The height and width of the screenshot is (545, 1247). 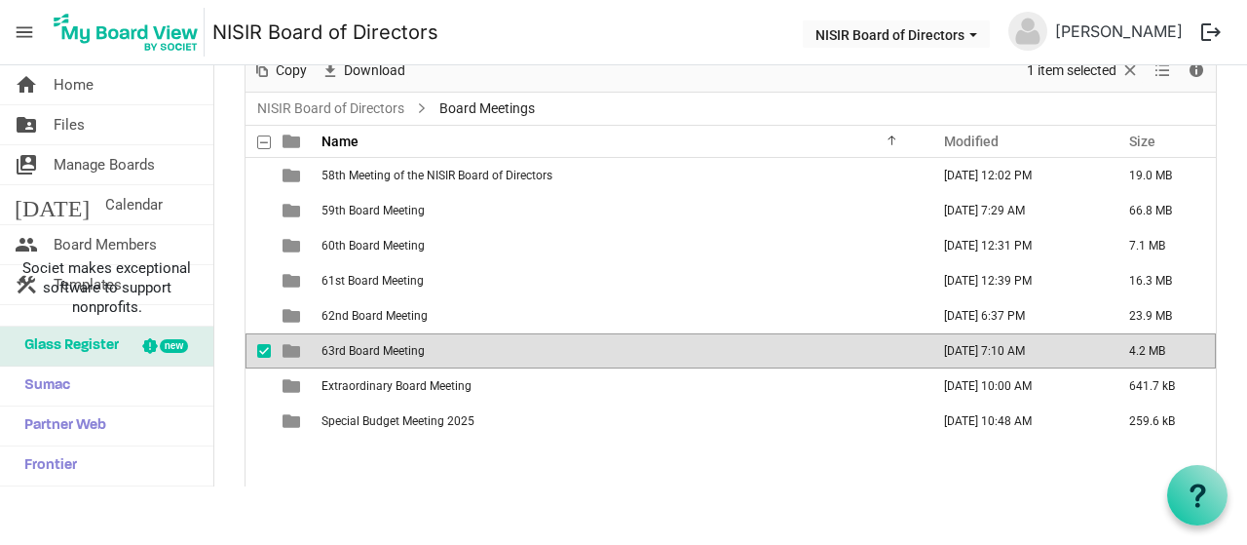 What do you see at coordinates (340, 141) in the screenshot?
I see `span: Name` at bounding box center [340, 141].